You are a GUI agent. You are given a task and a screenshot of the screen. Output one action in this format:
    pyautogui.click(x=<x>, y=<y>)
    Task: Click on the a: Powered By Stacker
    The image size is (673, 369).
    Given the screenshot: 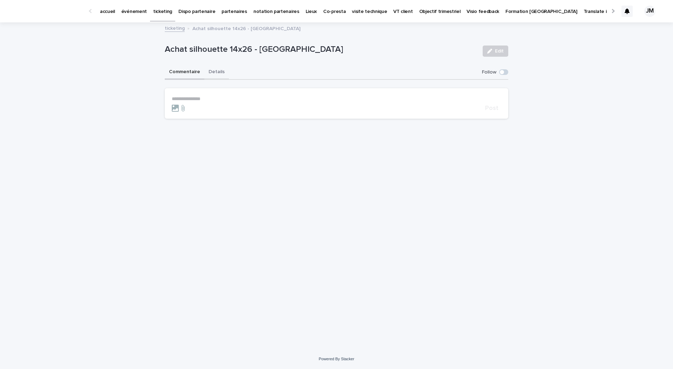 What is the action you would take?
    pyautogui.click(x=336, y=359)
    